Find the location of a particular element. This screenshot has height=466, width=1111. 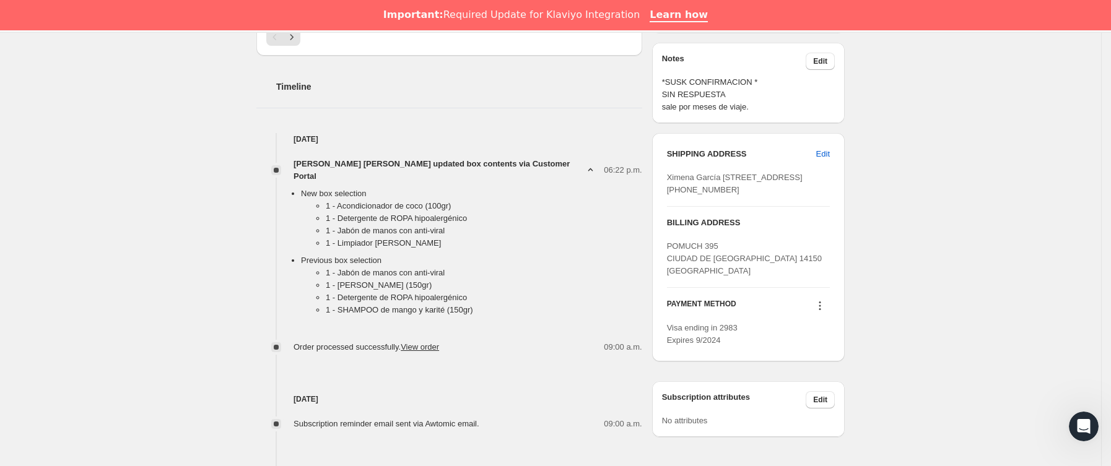

h3: Notes is located at coordinates (734, 61).